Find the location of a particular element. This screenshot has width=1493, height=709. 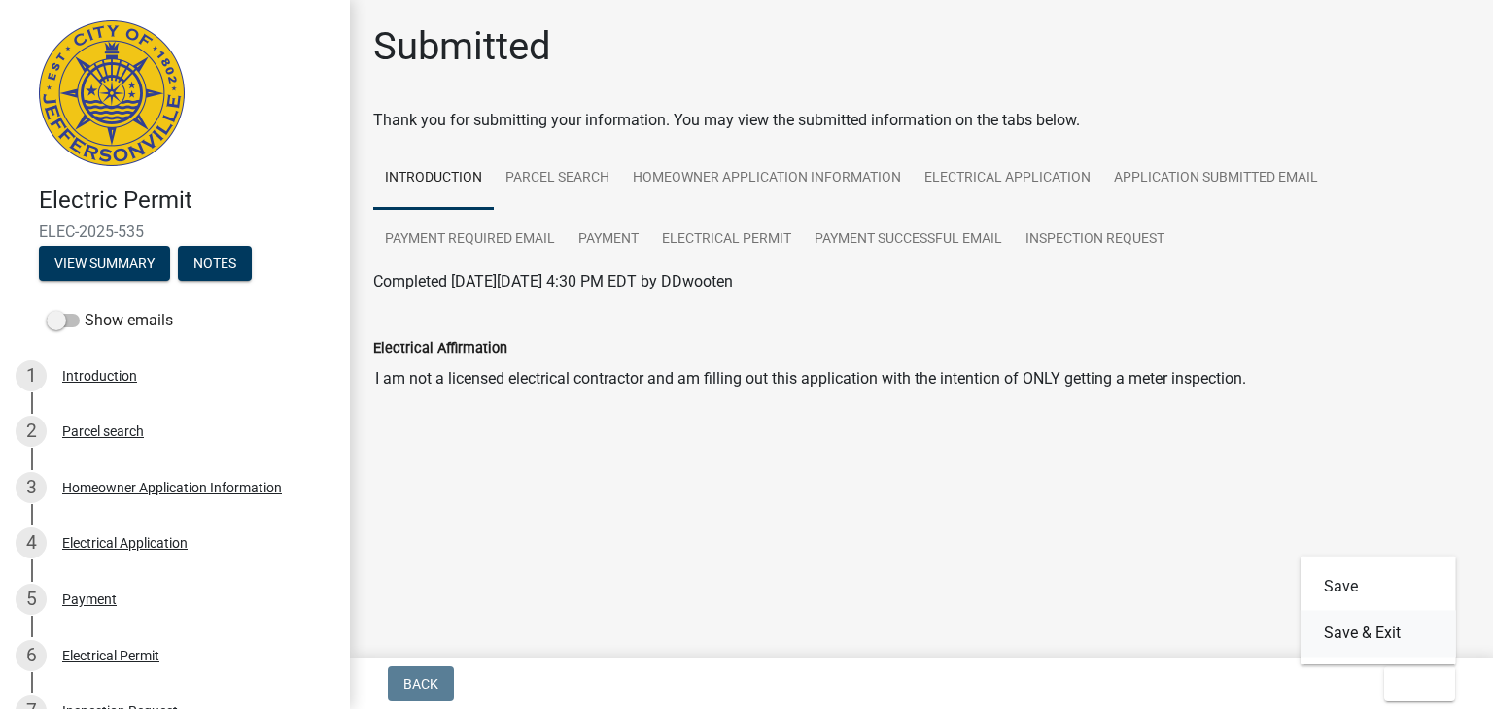

h4: Electric Permit is located at coordinates (187, 200).